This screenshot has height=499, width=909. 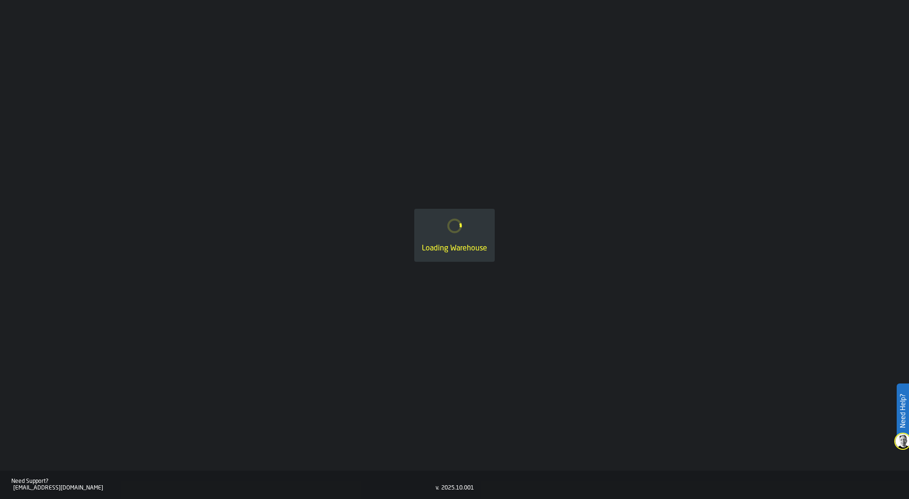 What do you see at coordinates (438, 488) in the screenshot?
I see `div: v.` at bounding box center [438, 488].